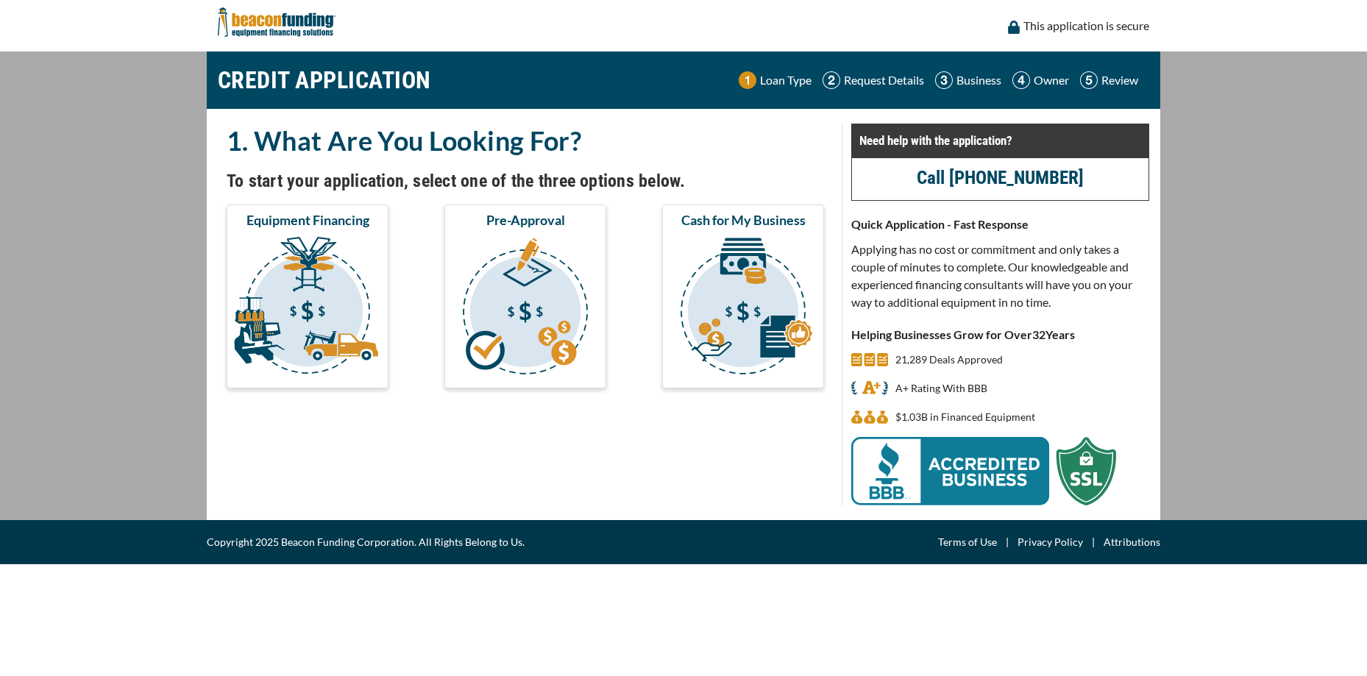 This screenshot has height=676, width=1367. What do you see at coordinates (1000, 276) in the screenshot?
I see `p: Applying has no cost or commitment and only takes a couple of minutes to complete. Our knowledgea...` at bounding box center [1000, 276].